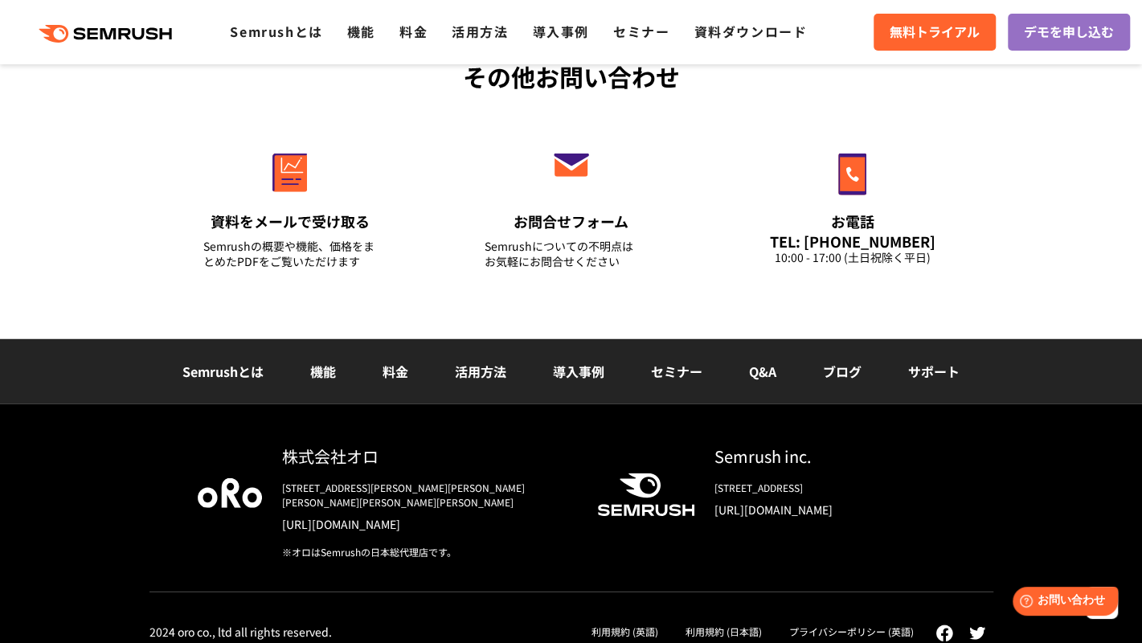  What do you see at coordinates (571, 76) in the screenshot?
I see `div: その他お問い合わせ` at bounding box center [571, 76].